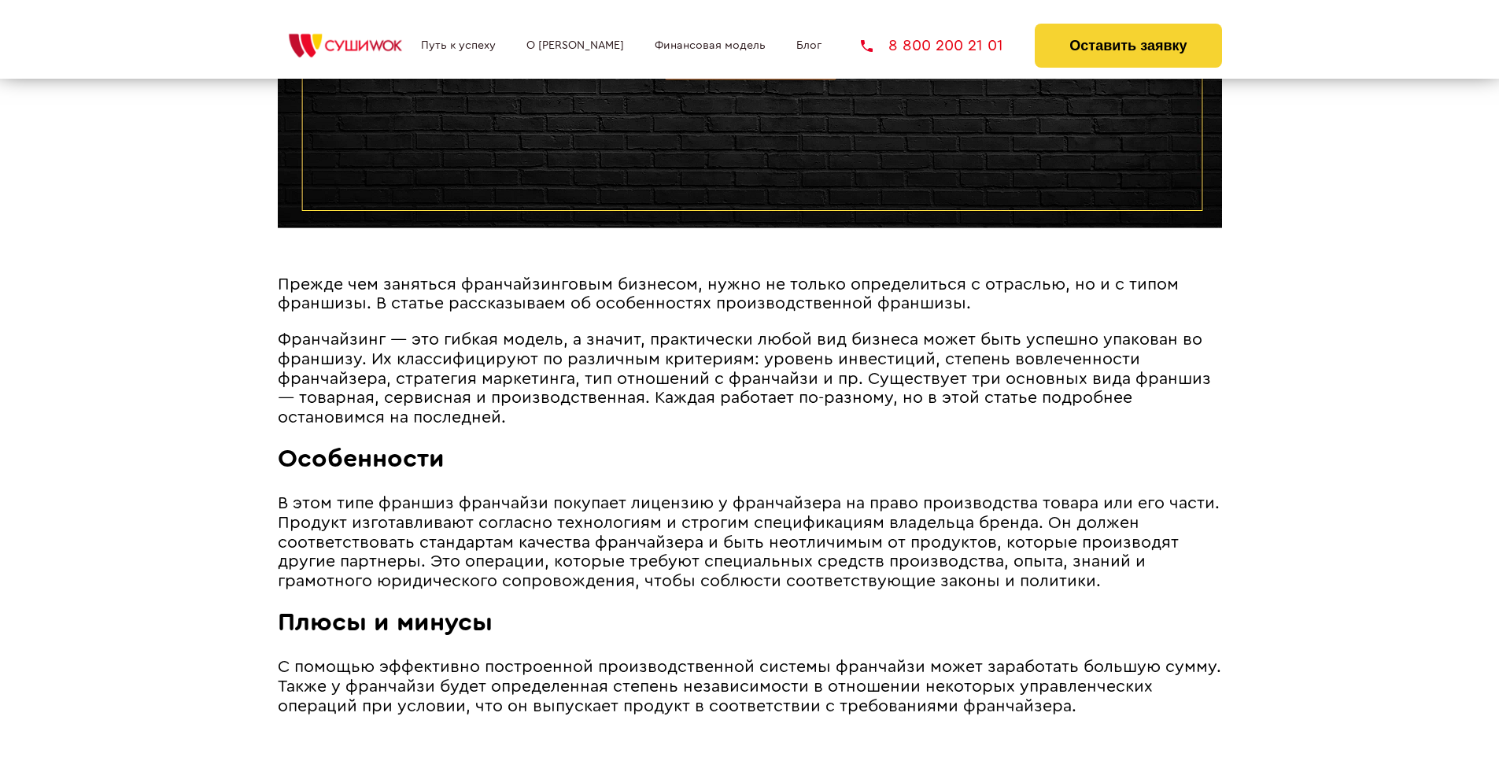 The width and height of the screenshot is (1499, 757). What do you see at coordinates (361, 459) in the screenshot?
I see `span: Особенности` at bounding box center [361, 459].